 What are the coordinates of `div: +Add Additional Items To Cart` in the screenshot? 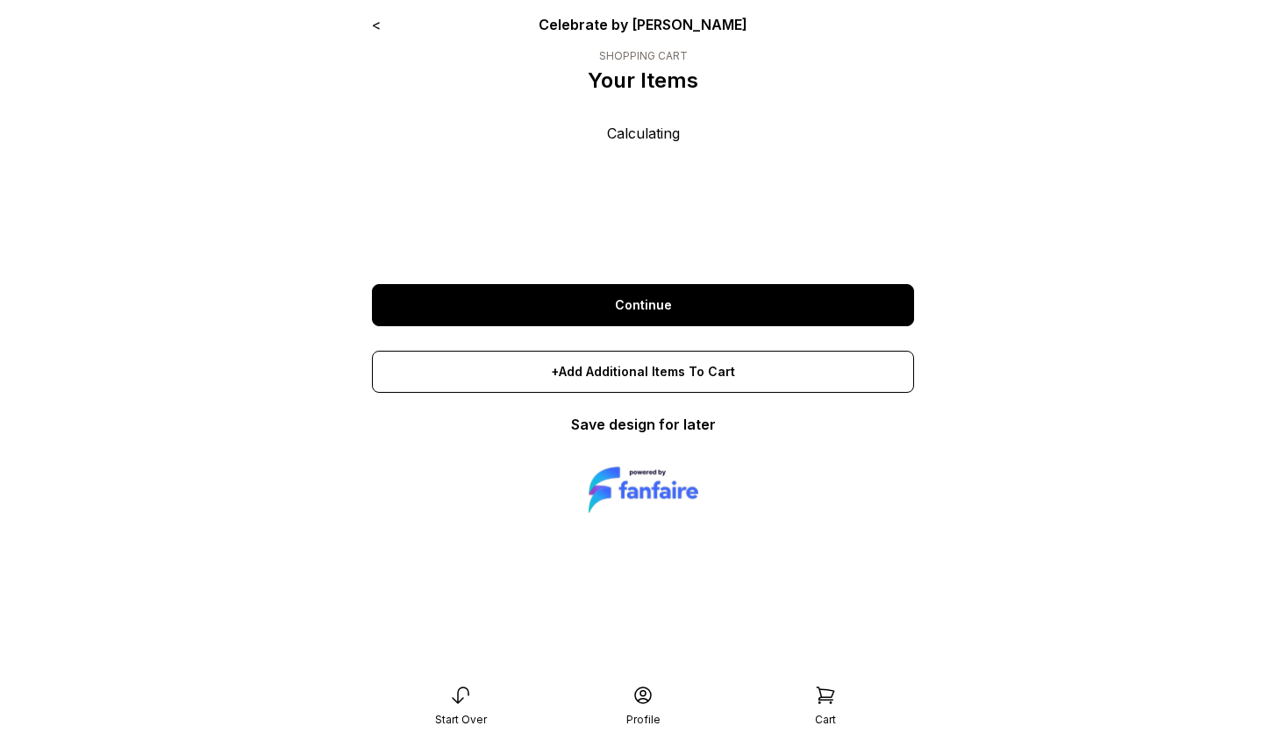 It's located at (643, 372).